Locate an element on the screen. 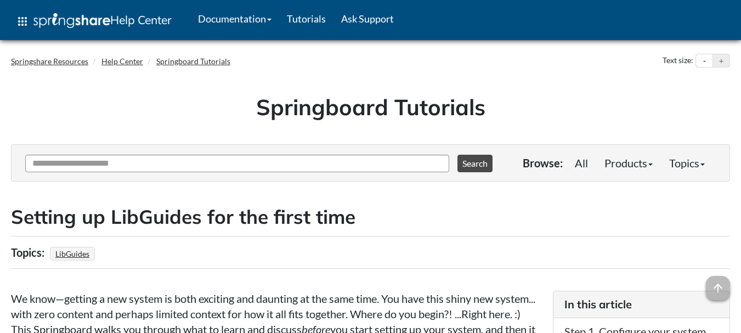 This screenshot has width=741, height=333. div: Text size: is located at coordinates (678, 61).